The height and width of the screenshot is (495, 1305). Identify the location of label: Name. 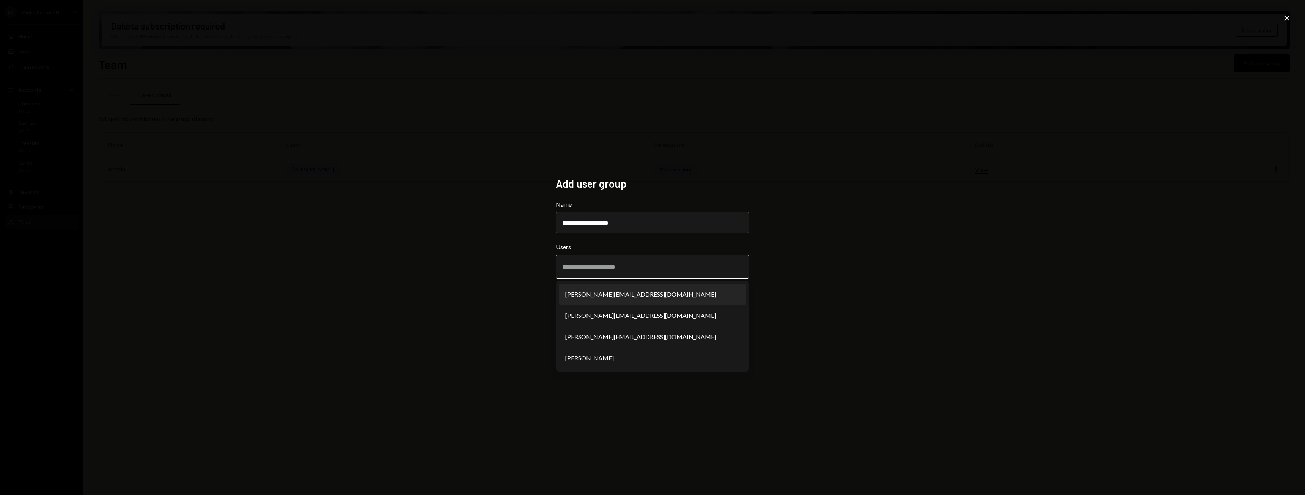
(653, 205).